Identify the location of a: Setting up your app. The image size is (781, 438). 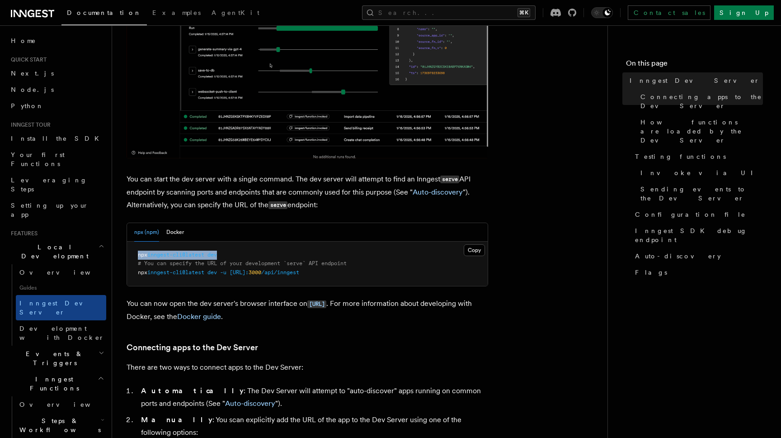
(57, 210).